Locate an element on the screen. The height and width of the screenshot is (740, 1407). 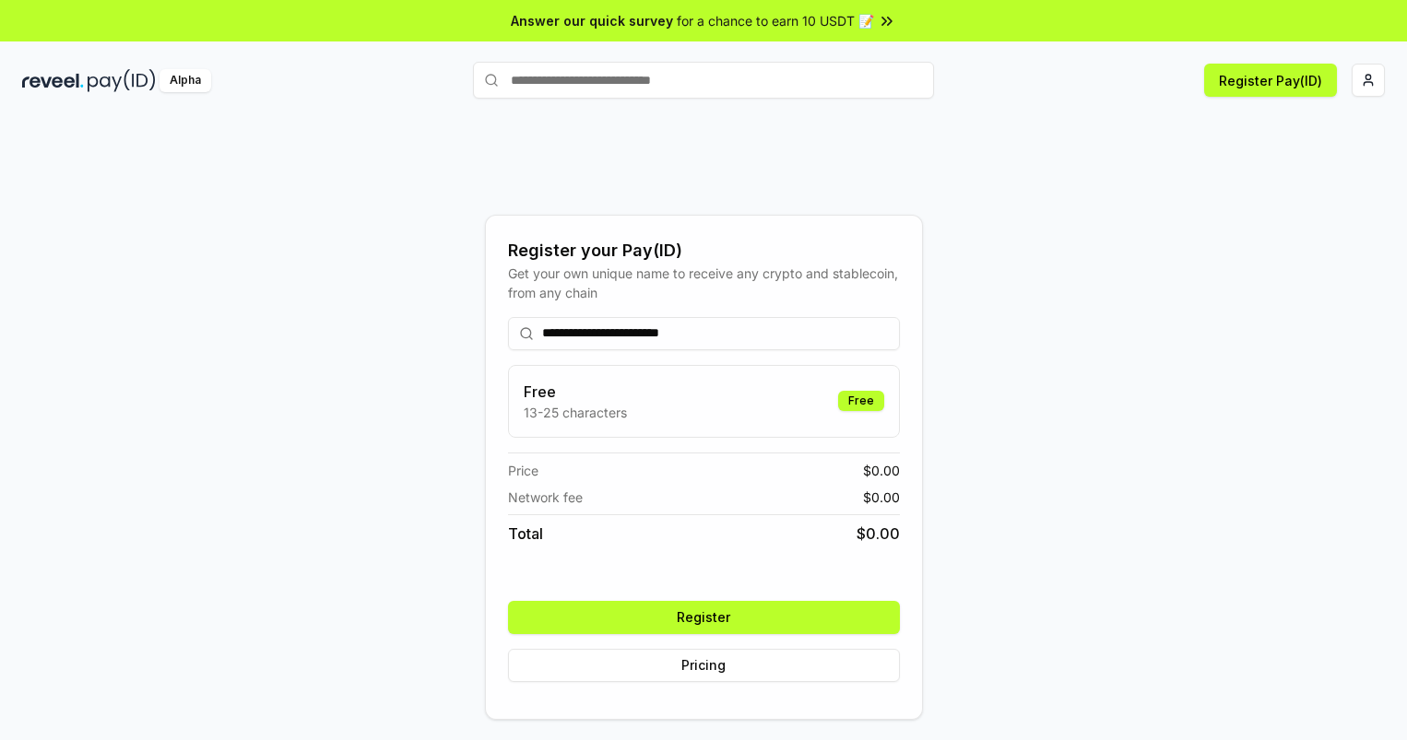
span: for a chance to earn 10 USDT 📝 is located at coordinates (775, 20).